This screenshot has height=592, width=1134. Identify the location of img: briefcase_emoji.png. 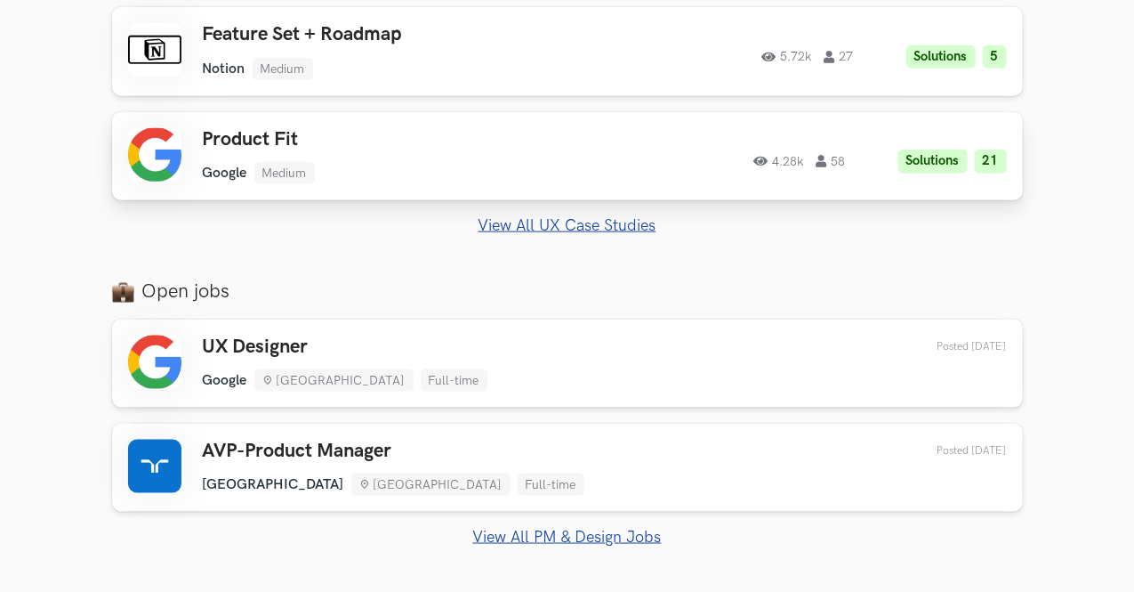
(123, 291).